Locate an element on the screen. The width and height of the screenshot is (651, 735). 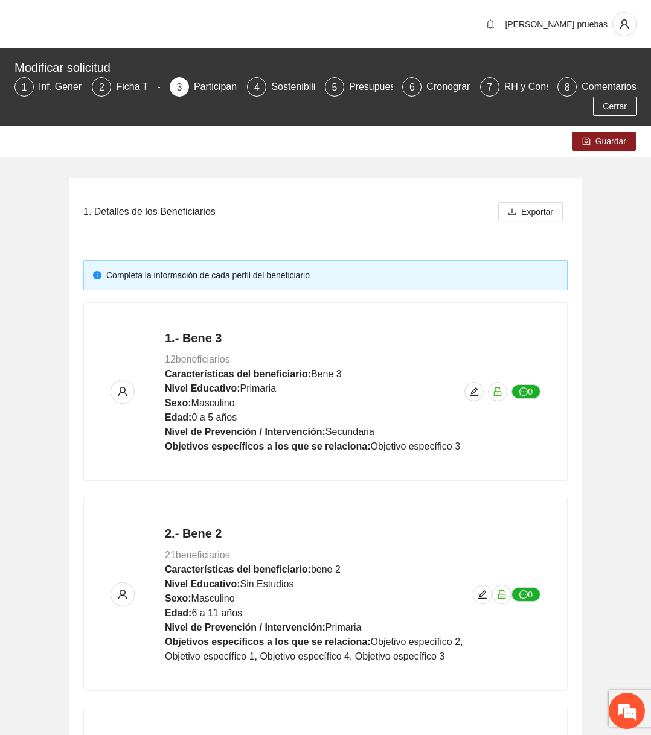
div: 7RH y Consultores is located at coordinates (514, 87).